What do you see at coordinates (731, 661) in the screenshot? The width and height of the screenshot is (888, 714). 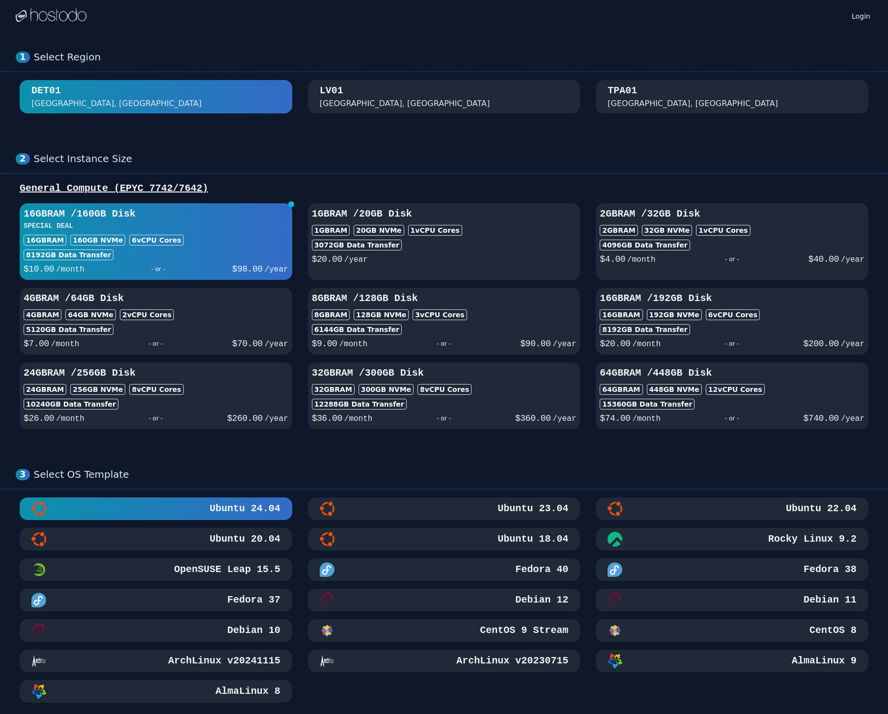 I see `button: AlmaLinux 9AlmaLinux 9` at bounding box center [731, 661].